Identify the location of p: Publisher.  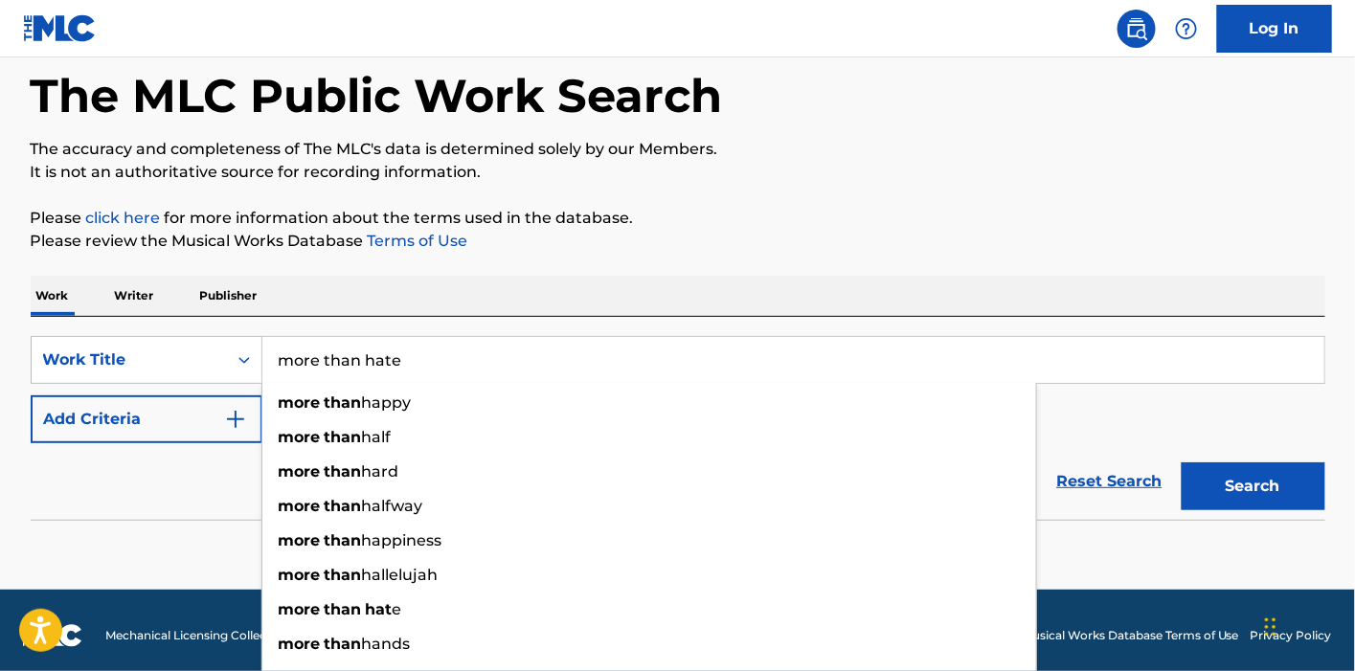
(229, 296).